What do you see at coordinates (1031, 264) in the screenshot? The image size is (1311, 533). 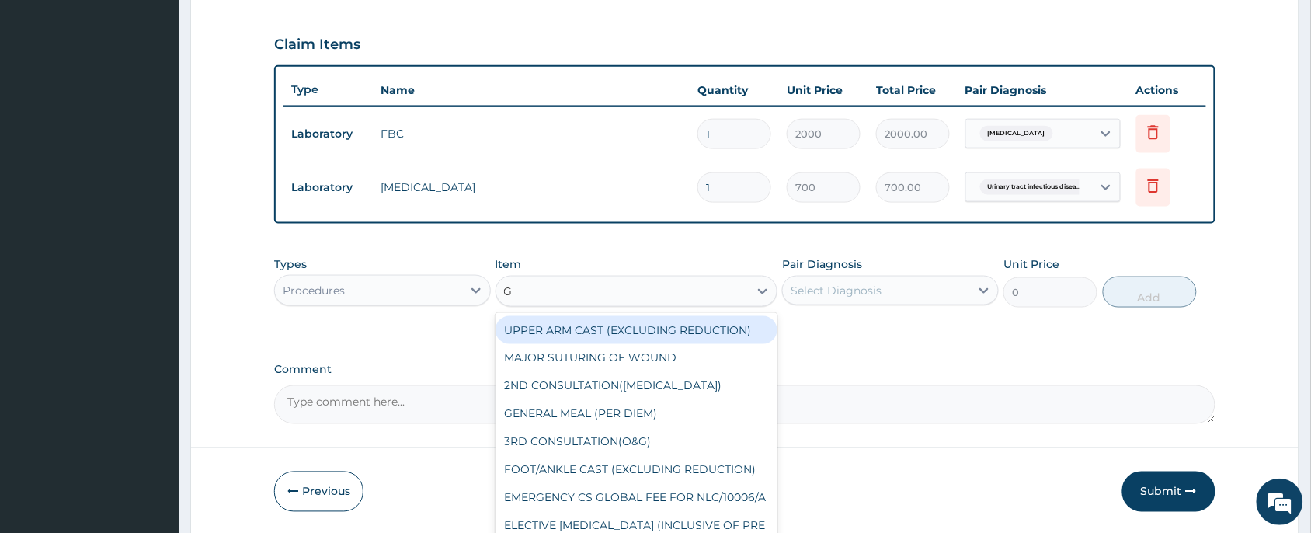 I see `label: Unit Price` at bounding box center [1031, 264].